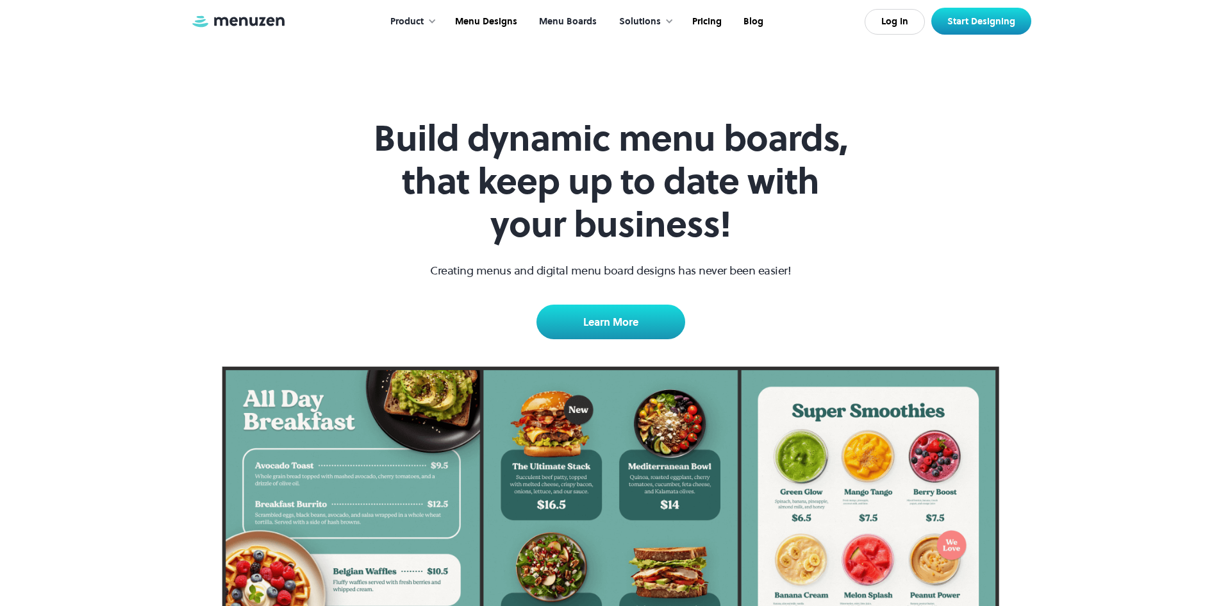 Image resolution: width=1221 pixels, height=606 pixels. What do you see at coordinates (611, 322) in the screenshot?
I see `a: Learn More` at bounding box center [611, 322].